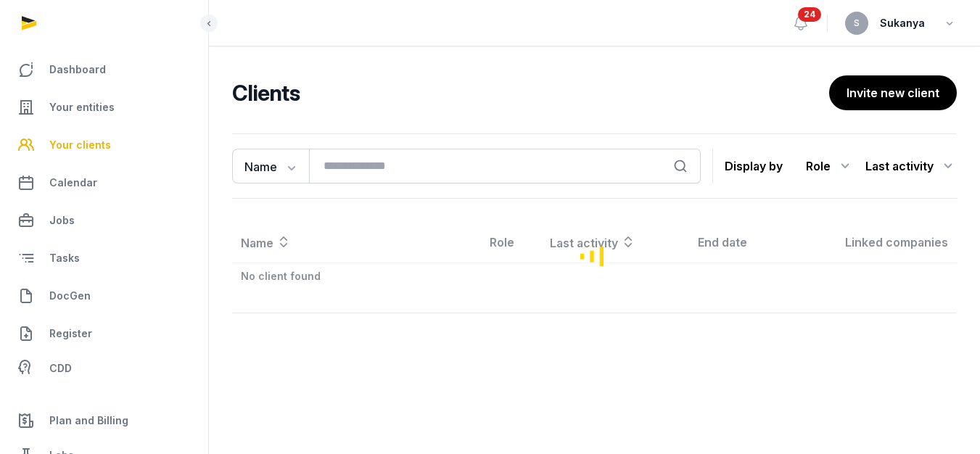 The width and height of the screenshot is (980, 454). I want to click on span: Plan and Billing, so click(88, 421).